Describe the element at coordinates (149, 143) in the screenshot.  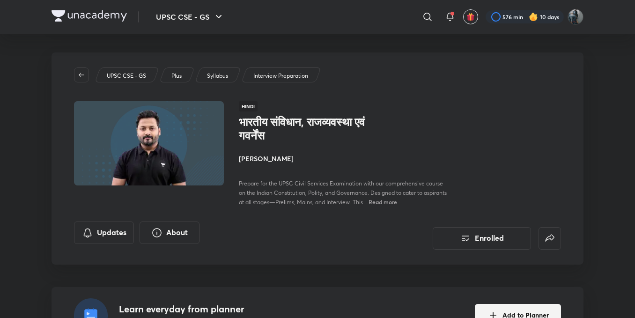
I see `img: Thumbnail` at that location.